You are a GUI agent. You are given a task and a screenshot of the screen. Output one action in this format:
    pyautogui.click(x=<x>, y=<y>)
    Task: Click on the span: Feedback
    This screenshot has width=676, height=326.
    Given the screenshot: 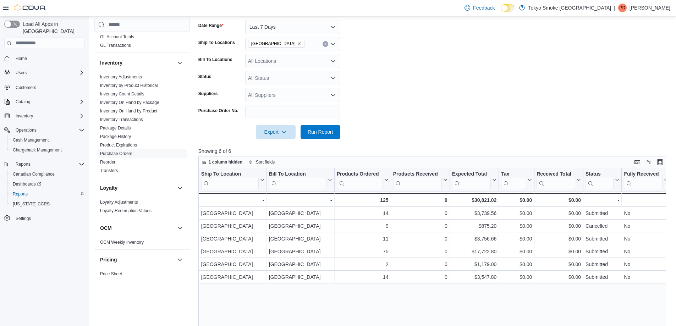 What is the action you would take?
    pyautogui.click(x=484, y=8)
    